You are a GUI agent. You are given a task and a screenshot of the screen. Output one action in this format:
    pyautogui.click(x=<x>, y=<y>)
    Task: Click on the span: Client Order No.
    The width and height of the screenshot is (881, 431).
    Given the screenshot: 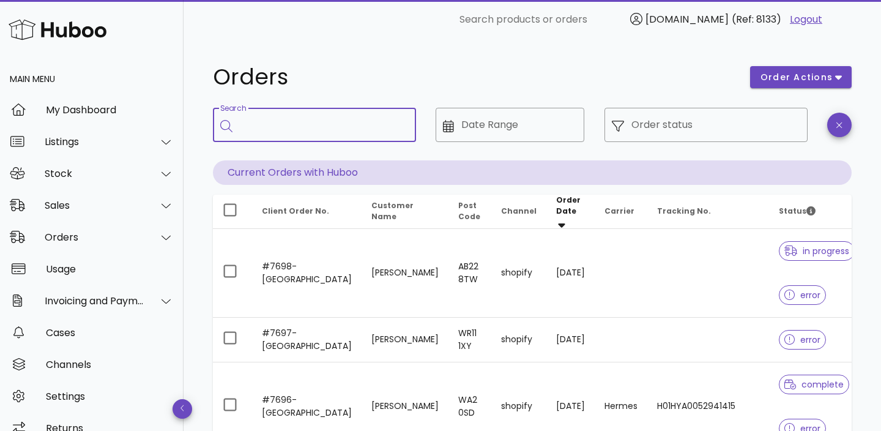 What is the action you would take?
    pyautogui.click(x=296, y=211)
    